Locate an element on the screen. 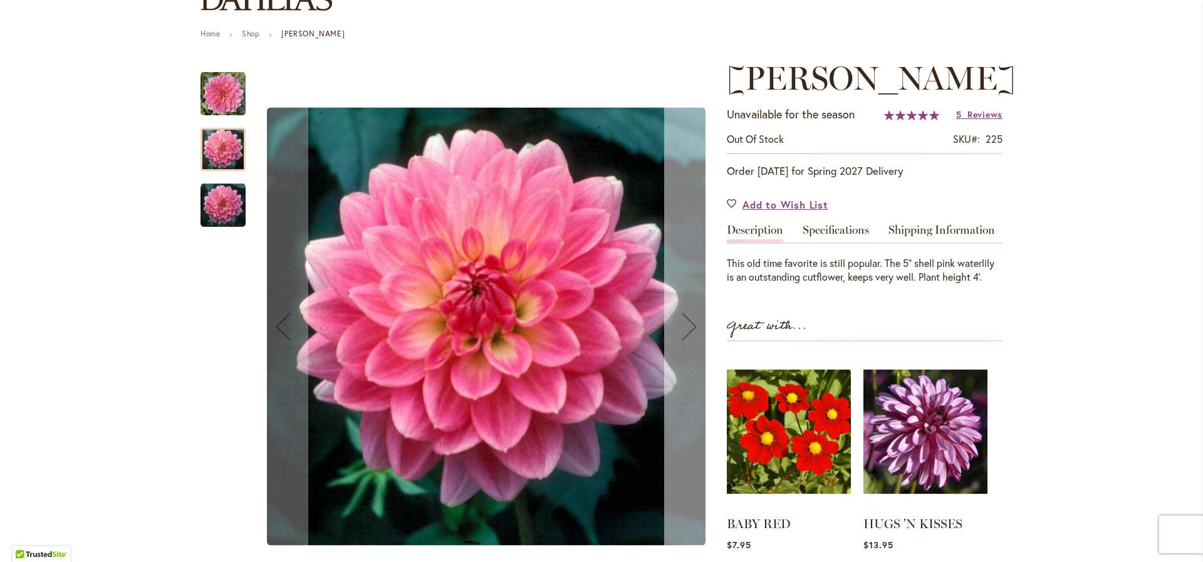 Image resolution: width=1203 pixels, height=562 pixels. div: 225 is located at coordinates (994, 139).